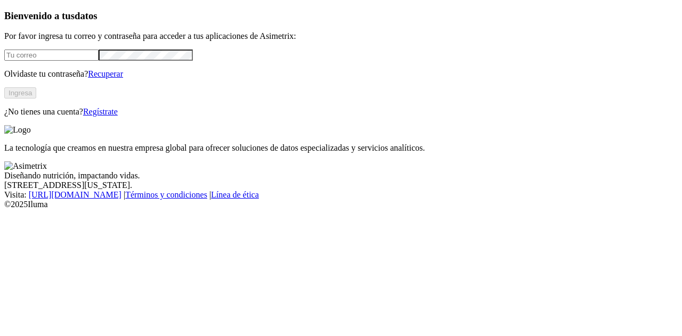  What do you see at coordinates (341, 205) in the screenshot?
I see `div: © 2025 Iluma` at bounding box center [341, 205].